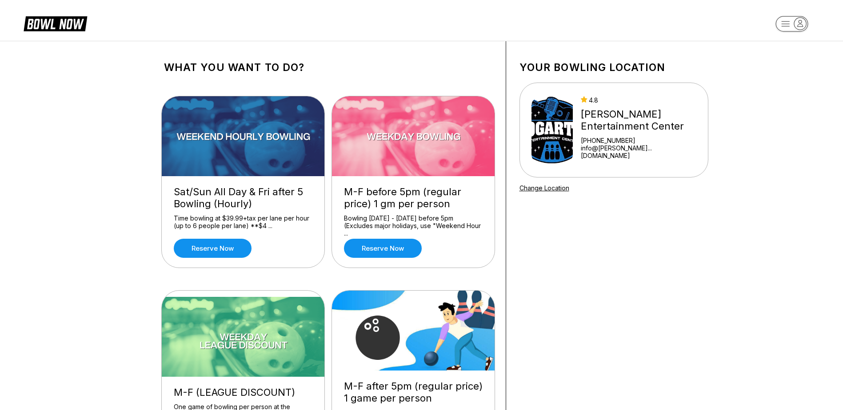  I want to click on img: Bogart's Entertainment Center, so click(552, 130).